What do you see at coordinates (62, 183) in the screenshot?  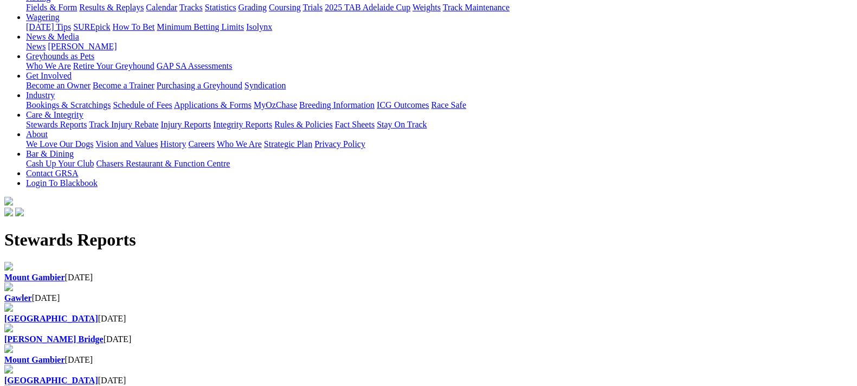 I see `a: Login To Blackbook` at bounding box center [62, 183].